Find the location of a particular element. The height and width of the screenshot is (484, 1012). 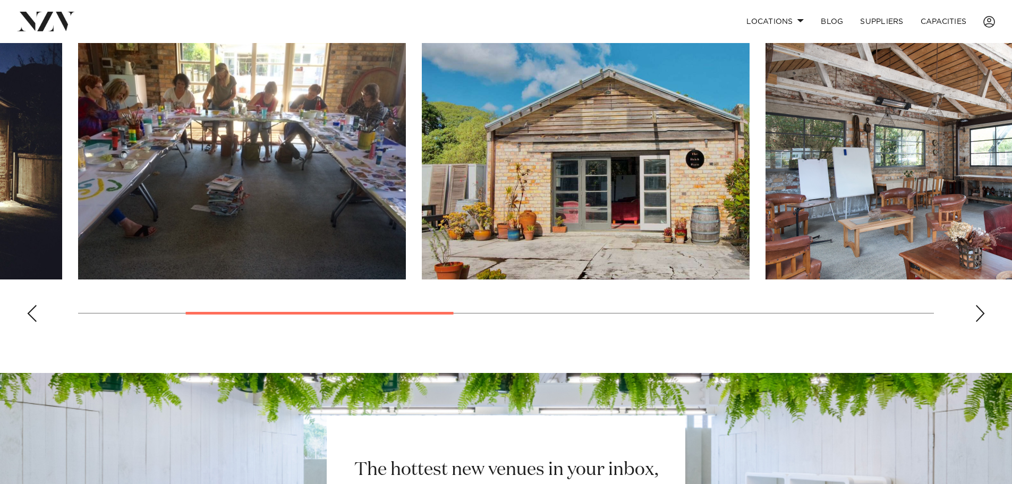

swiper-slide: 3 / 8 is located at coordinates (585, 159).